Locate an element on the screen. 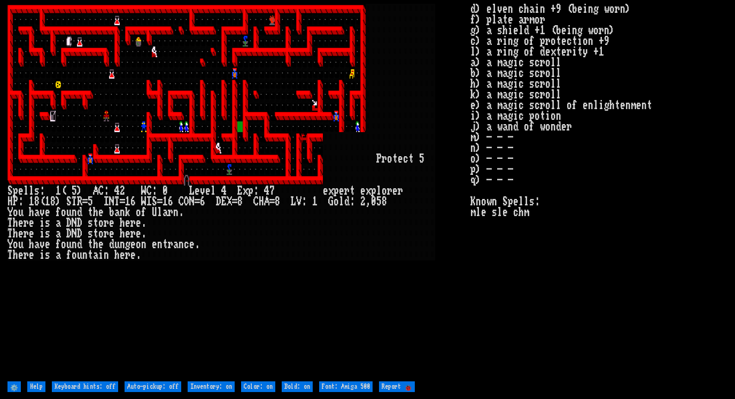 This screenshot has height=399, width=735. div: X is located at coordinates (229, 202).